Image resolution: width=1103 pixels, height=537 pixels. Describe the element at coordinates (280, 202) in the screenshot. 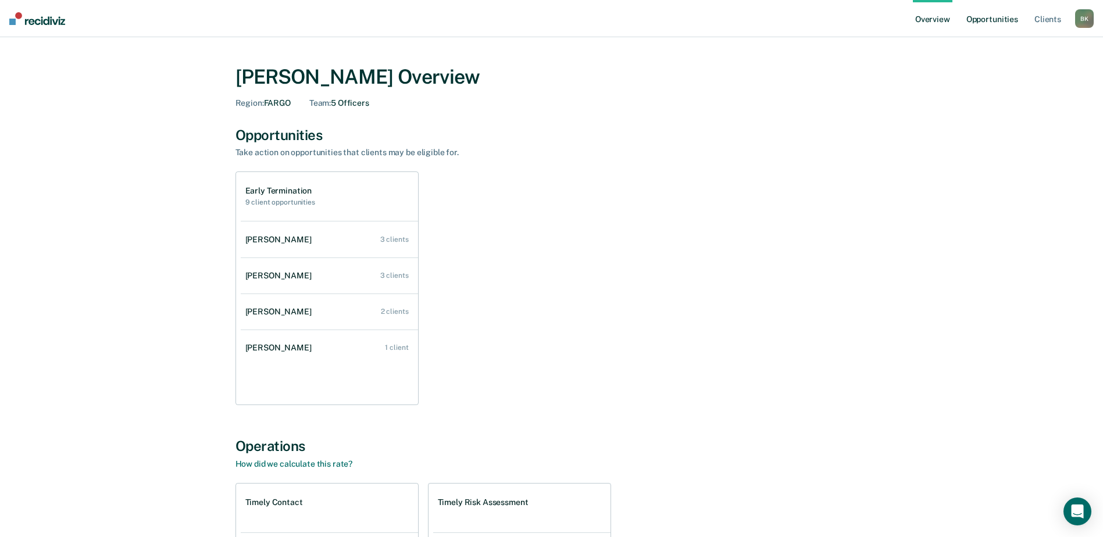

I see `h2: 9 client opportunities` at that location.